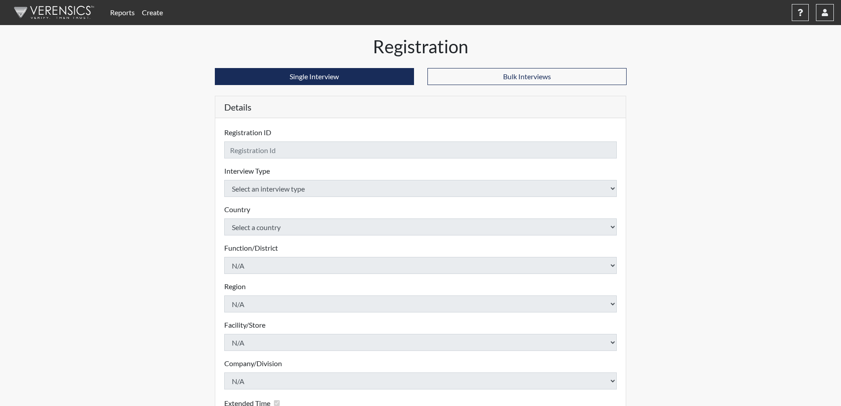 The width and height of the screenshot is (841, 406). Describe the element at coordinates (237, 209) in the screenshot. I see `label: Country` at that location.